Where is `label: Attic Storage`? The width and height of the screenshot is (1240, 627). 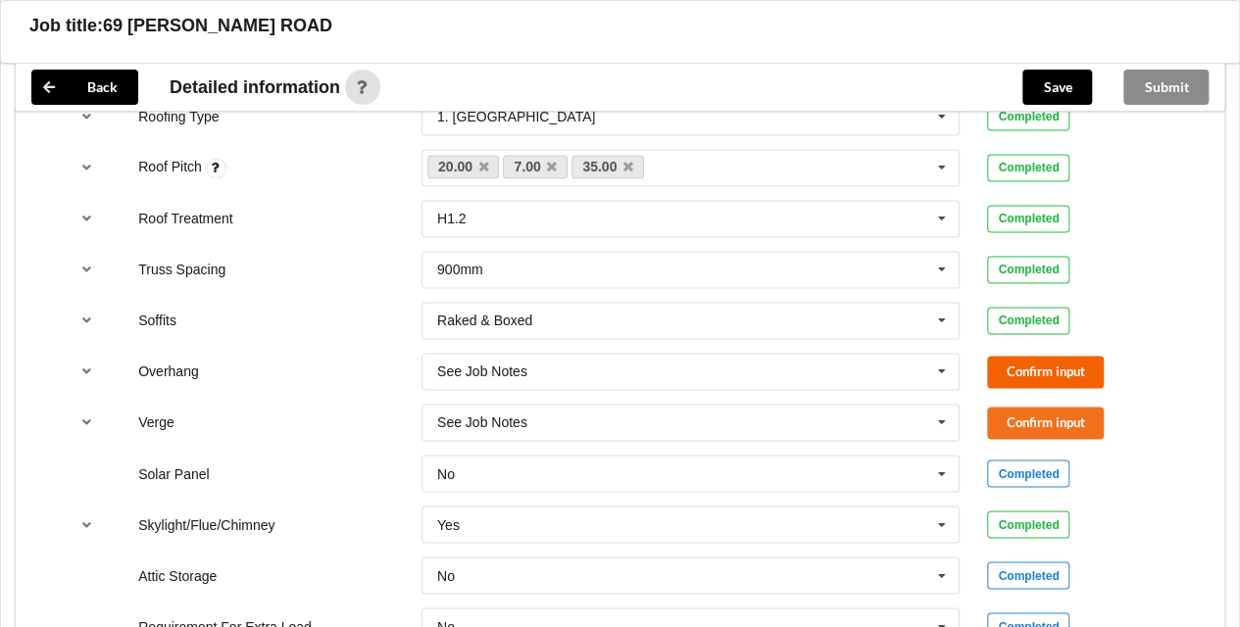 label: Attic Storage is located at coordinates (177, 575).